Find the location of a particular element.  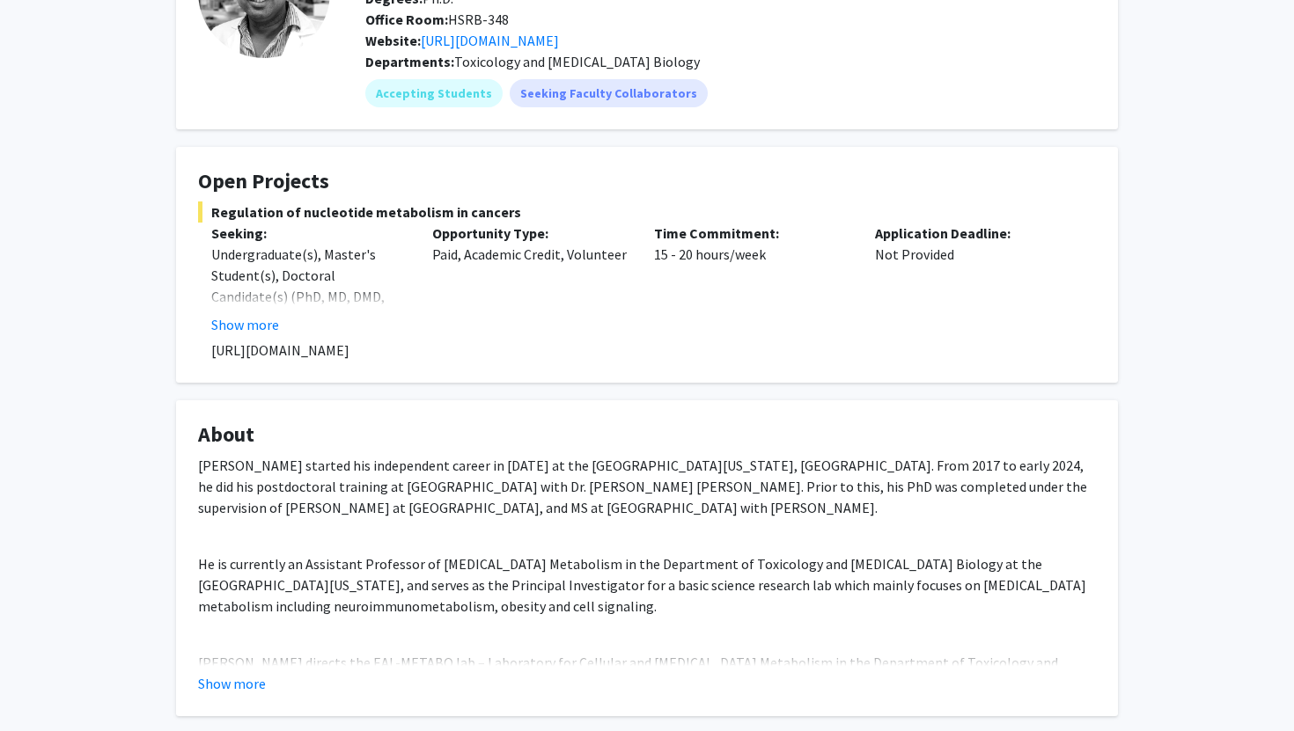

p: Seeking: is located at coordinates (308, 233).